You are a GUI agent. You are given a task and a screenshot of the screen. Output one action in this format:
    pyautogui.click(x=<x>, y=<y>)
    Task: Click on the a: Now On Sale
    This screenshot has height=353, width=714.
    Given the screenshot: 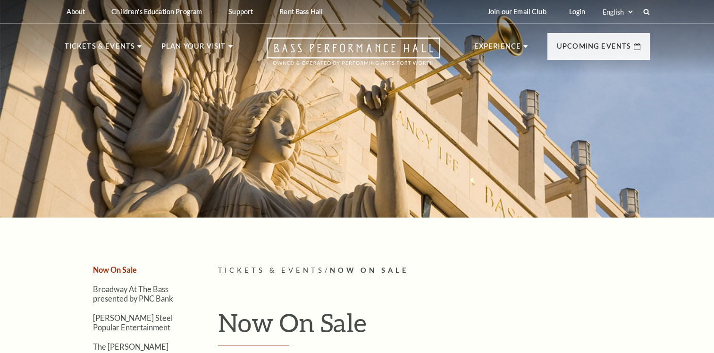 What is the action you would take?
    pyautogui.click(x=115, y=270)
    